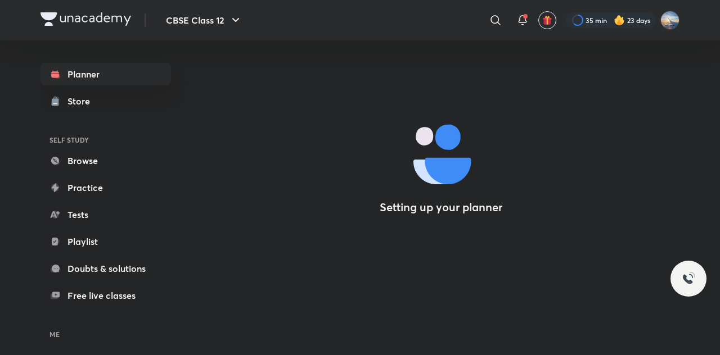 Image resolution: width=720 pixels, height=355 pixels. What do you see at coordinates (106, 296) in the screenshot?
I see `a: Free live classes` at bounding box center [106, 296].